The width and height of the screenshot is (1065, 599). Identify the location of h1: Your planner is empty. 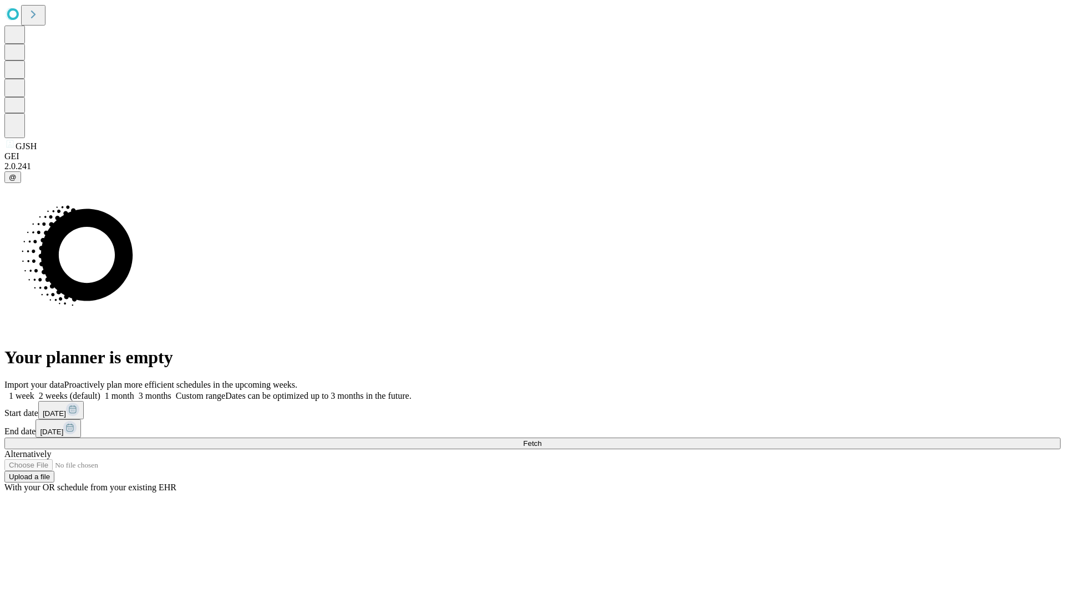
(533, 357).